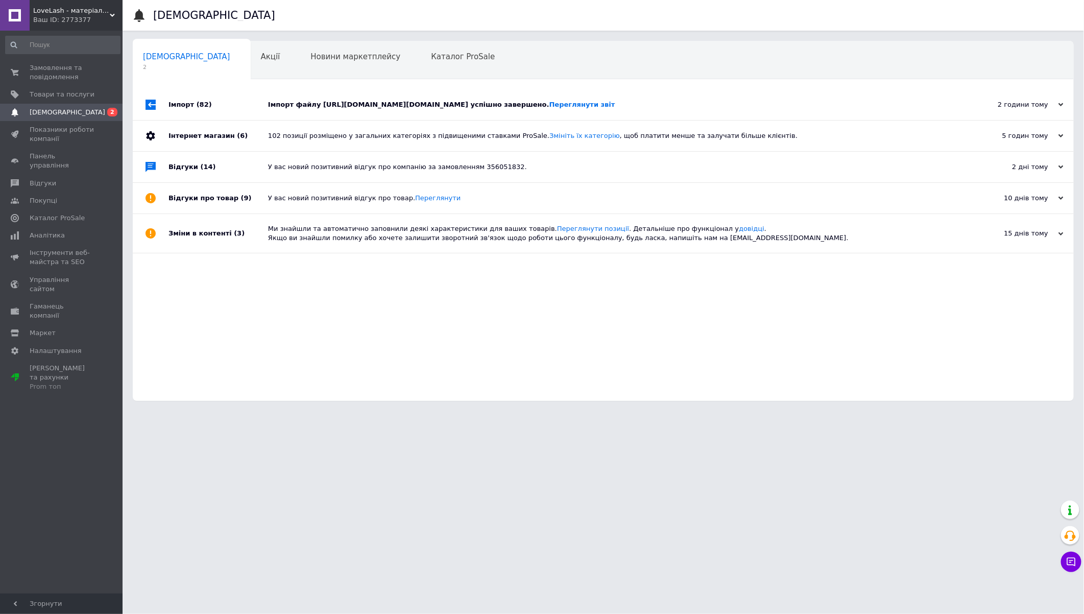  Describe the element at coordinates (355, 57) in the screenshot. I see `span: Новини маркетплейсу` at that location.